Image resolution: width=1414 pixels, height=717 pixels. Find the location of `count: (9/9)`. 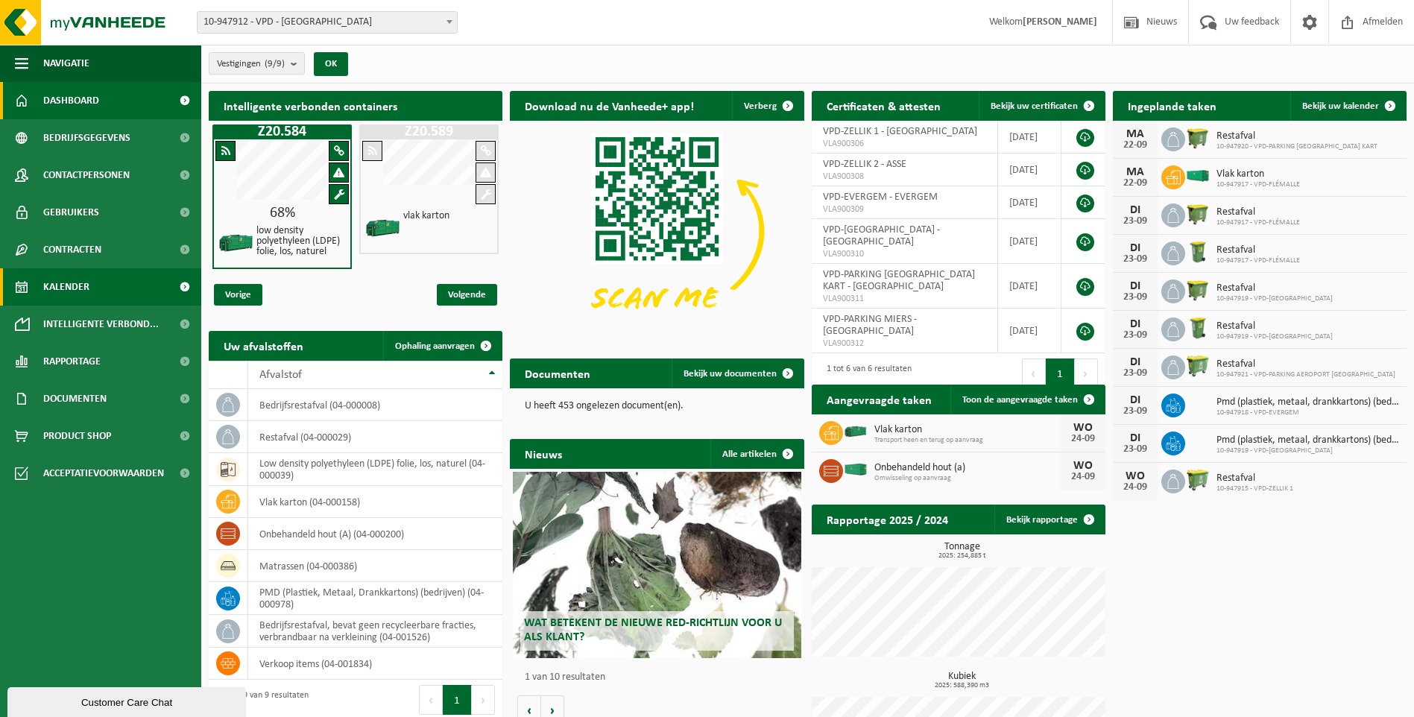

count: (9/9) is located at coordinates (274, 63).